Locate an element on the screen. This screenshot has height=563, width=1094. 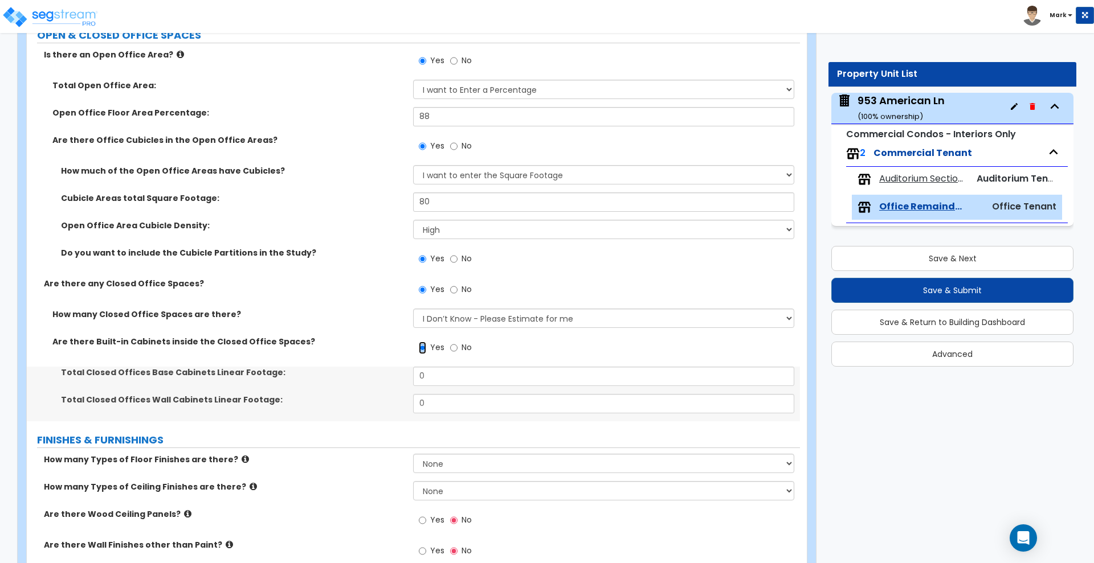
button: Save & Next is located at coordinates (952, 259).